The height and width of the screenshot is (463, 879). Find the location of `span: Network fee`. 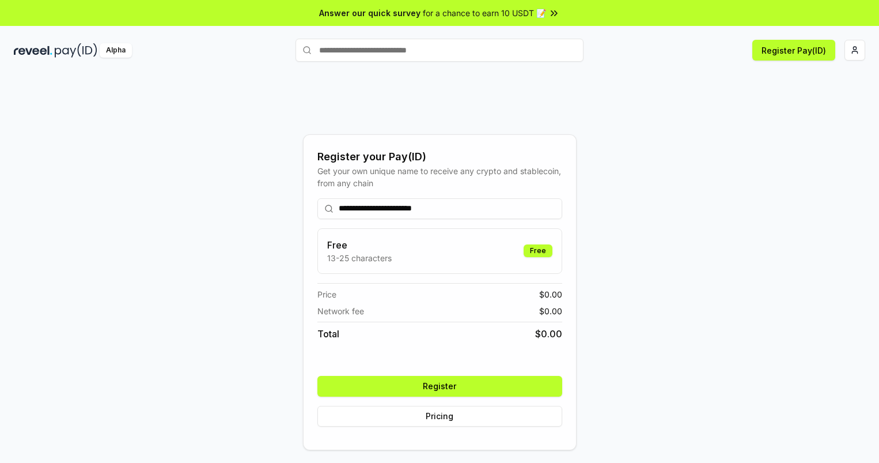

span: Network fee is located at coordinates (340, 310).